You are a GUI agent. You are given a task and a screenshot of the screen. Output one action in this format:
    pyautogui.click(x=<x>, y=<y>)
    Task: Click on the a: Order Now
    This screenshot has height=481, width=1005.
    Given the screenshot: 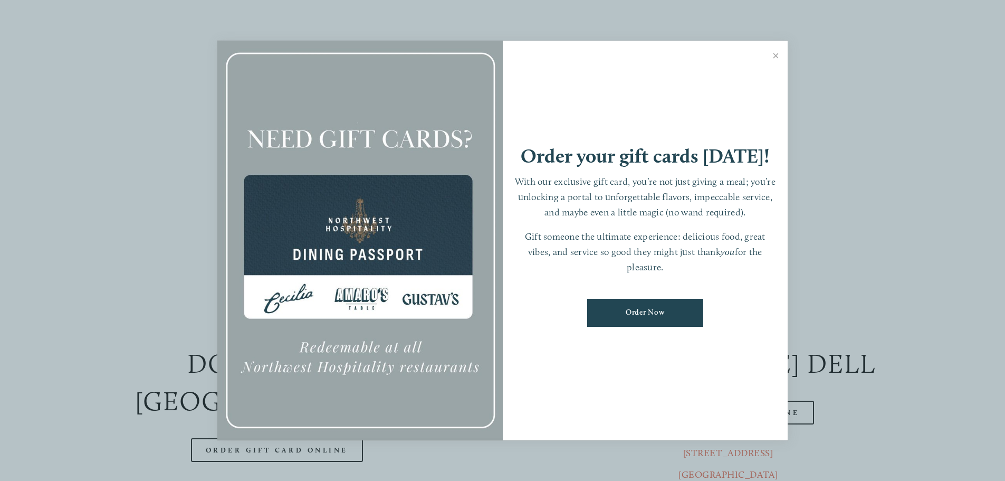 What is the action you would take?
    pyautogui.click(x=645, y=312)
    